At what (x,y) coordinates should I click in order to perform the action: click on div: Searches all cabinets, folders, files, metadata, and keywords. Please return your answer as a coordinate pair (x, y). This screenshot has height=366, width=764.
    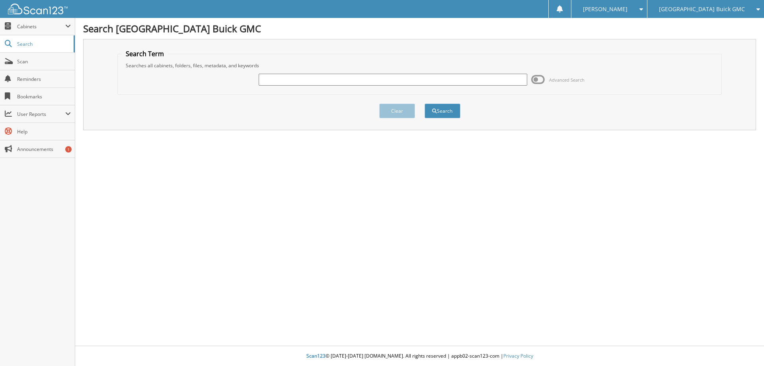
    Looking at the image, I should click on (420, 65).